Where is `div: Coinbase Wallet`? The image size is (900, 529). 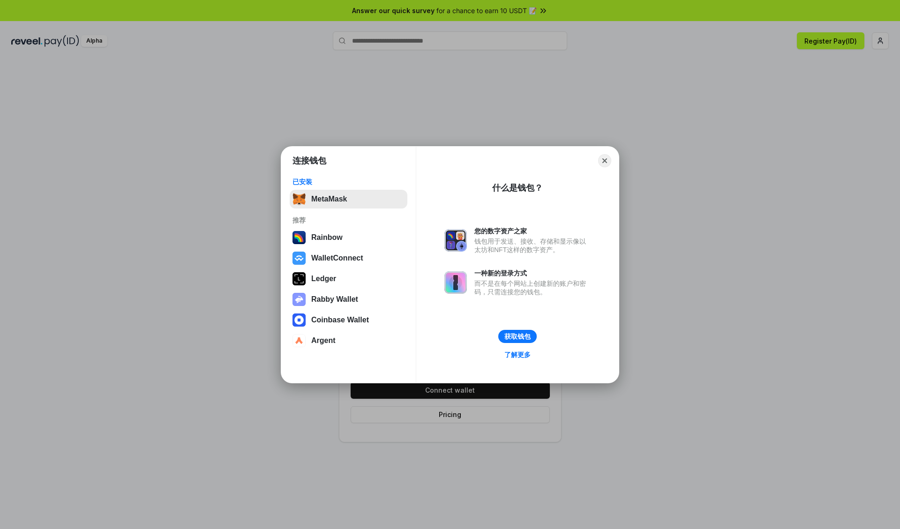 div: Coinbase Wallet is located at coordinates (340, 320).